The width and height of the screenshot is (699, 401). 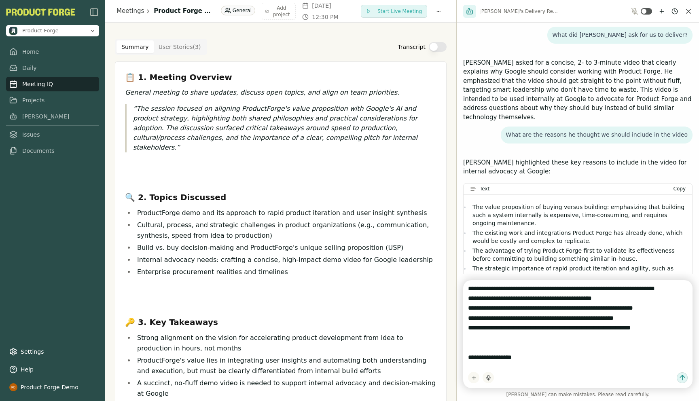 What do you see at coordinates (578, 237) in the screenshot?
I see `li: The existing work and integrations Product Forge has already done, which would be costly and comp...` at bounding box center [578, 237].